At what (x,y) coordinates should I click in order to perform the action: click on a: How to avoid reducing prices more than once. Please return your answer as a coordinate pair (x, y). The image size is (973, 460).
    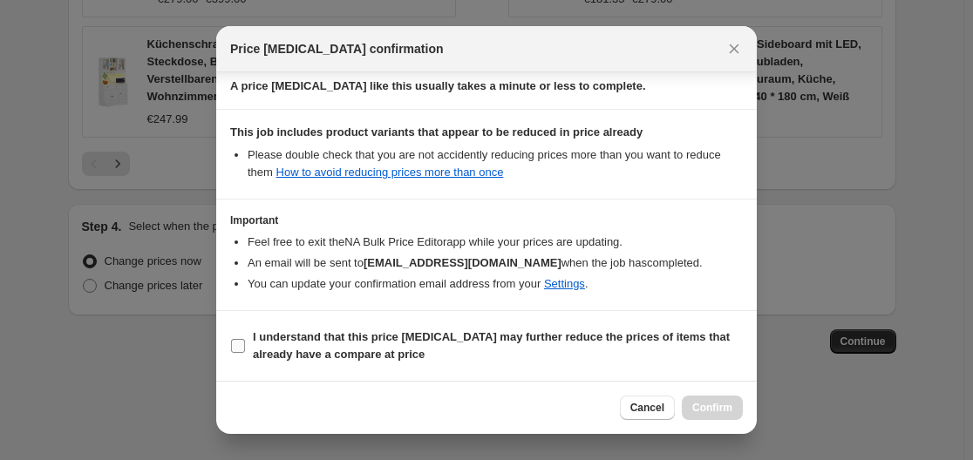
    Looking at the image, I should click on (390, 172).